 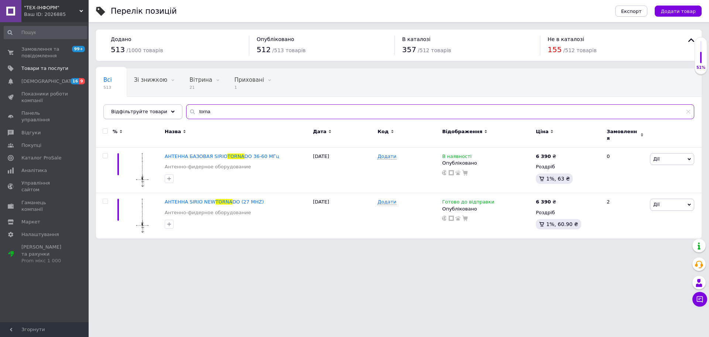 What do you see at coordinates (123, 108) in the screenshot?
I see `span: Опубліковані` at bounding box center [123, 108].